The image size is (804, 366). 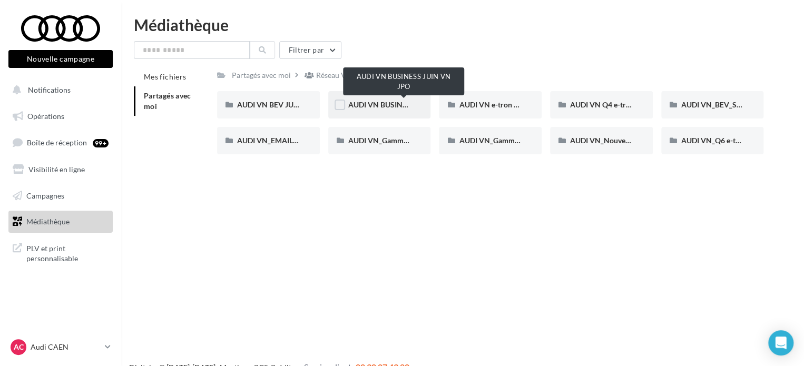 I want to click on span: AUDI VN_Gamme Q8 e-tron, so click(x=505, y=140).